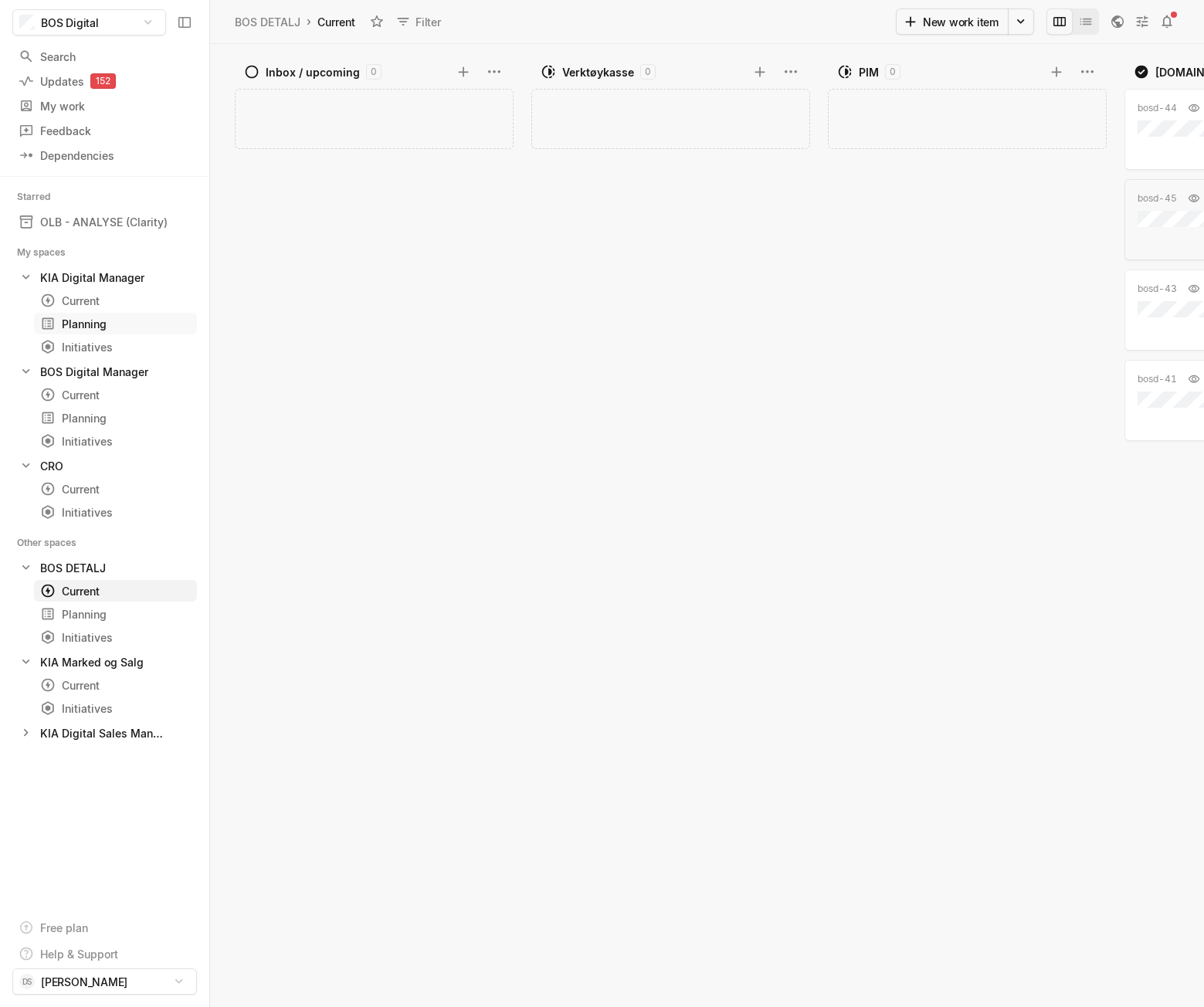 The width and height of the screenshot is (1204, 1007). Describe the element at coordinates (1157, 108) in the screenshot. I see `div: bosd-44` at that location.